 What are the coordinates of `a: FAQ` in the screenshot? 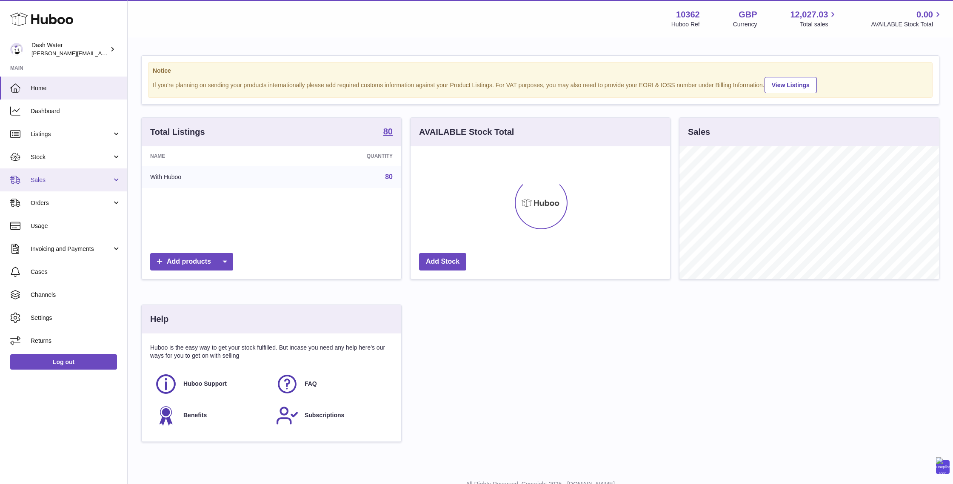 It's located at (332, 384).